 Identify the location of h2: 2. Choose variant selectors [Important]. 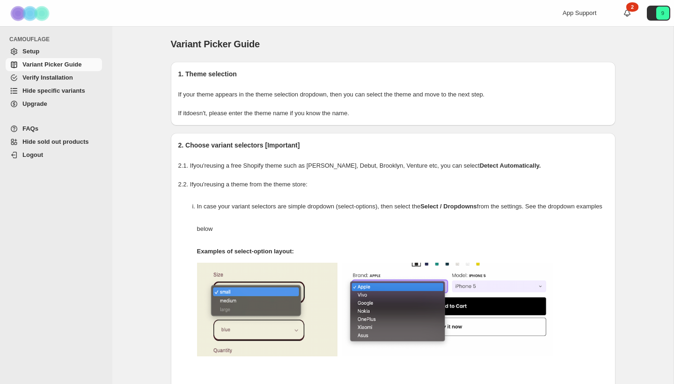
(393, 145).